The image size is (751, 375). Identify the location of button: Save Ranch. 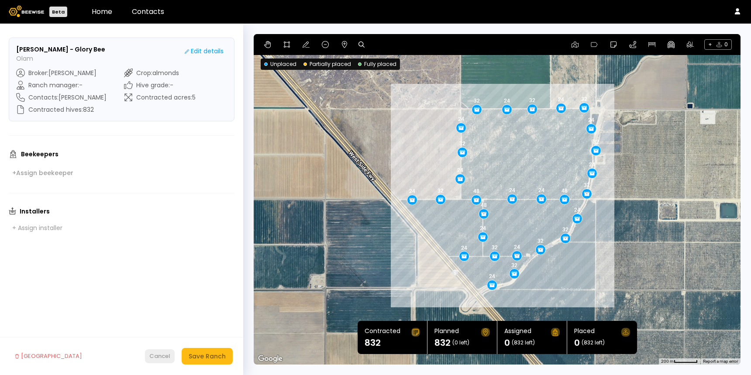
(207, 356).